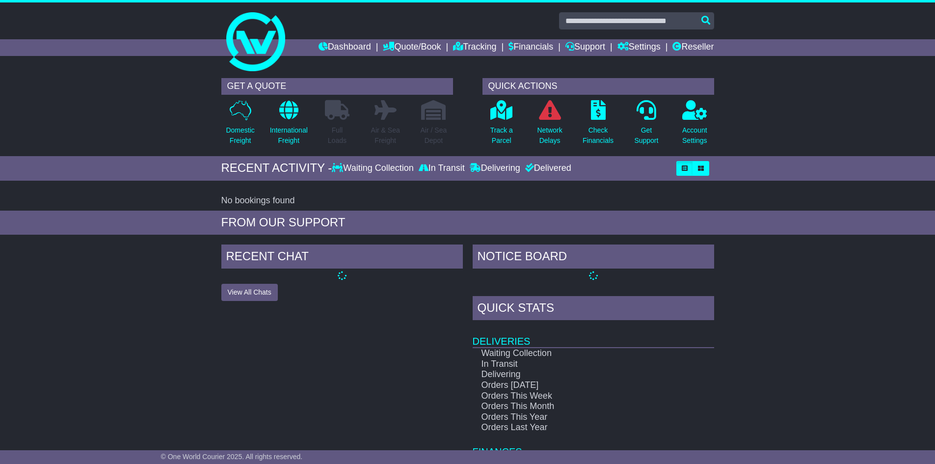 The image size is (935, 464). What do you see at coordinates (531, 48) in the screenshot?
I see `a: Financials` at bounding box center [531, 48].